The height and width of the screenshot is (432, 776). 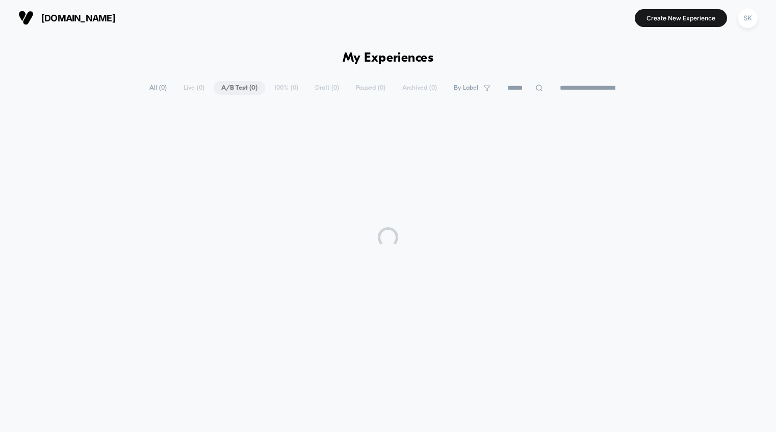 I want to click on button: Create New Experience, so click(x=680, y=18).